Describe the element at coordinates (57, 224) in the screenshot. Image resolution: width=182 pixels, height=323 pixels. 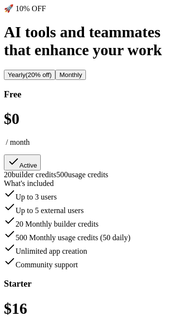
I see `span: 20 Monthly builder credits` at that location.